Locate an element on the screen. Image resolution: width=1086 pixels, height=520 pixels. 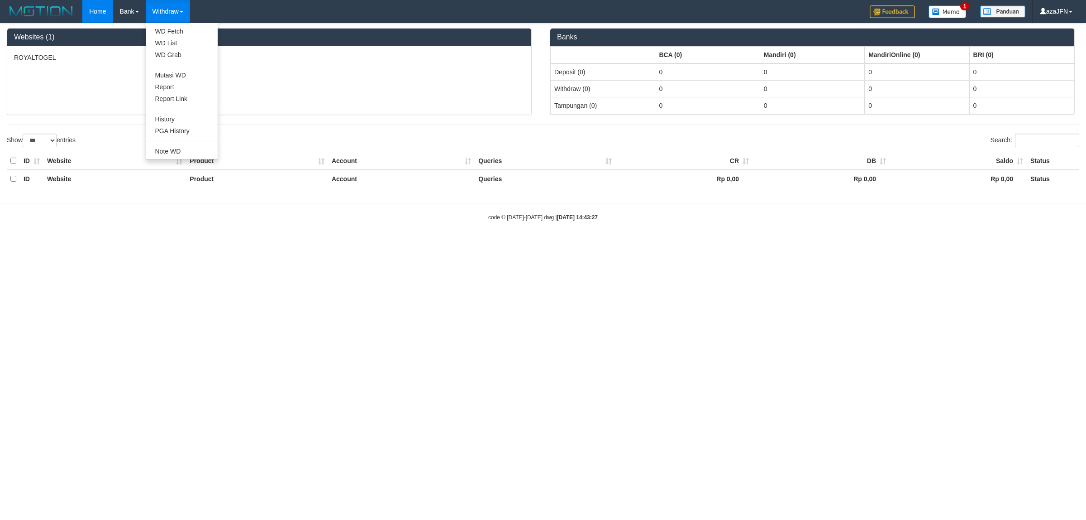
a: Note WD is located at coordinates (182, 151).